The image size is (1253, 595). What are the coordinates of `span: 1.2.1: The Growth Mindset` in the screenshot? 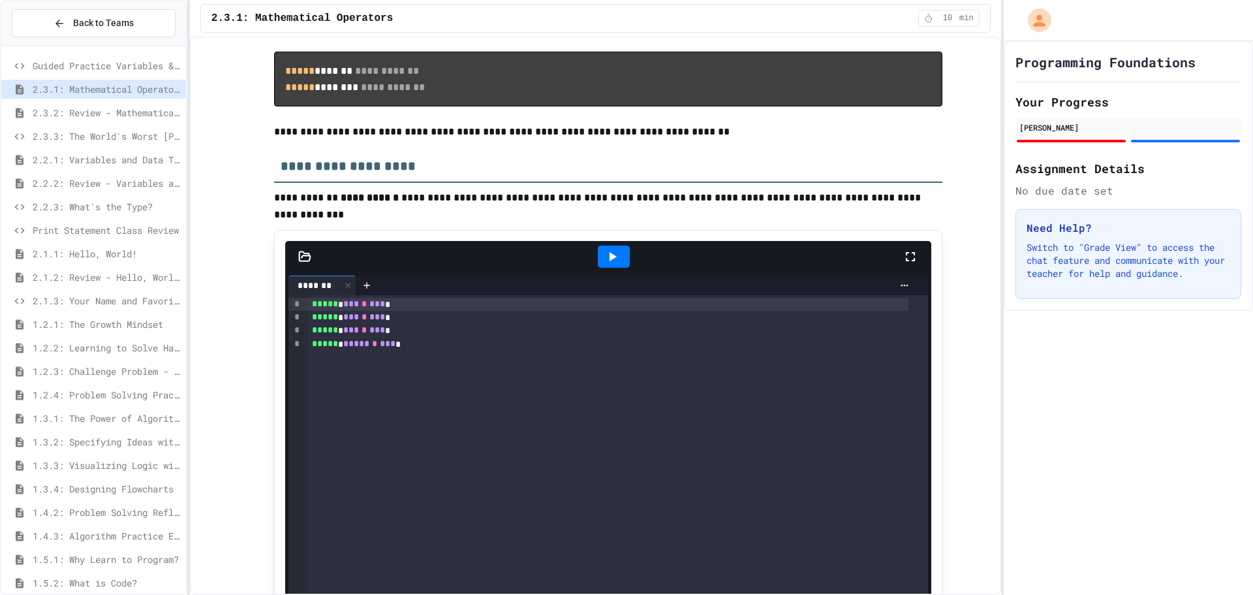 It's located at (106, 324).